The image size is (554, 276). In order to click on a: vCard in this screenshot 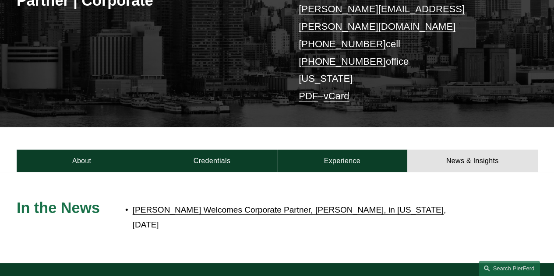, I will do `click(336, 96)`.